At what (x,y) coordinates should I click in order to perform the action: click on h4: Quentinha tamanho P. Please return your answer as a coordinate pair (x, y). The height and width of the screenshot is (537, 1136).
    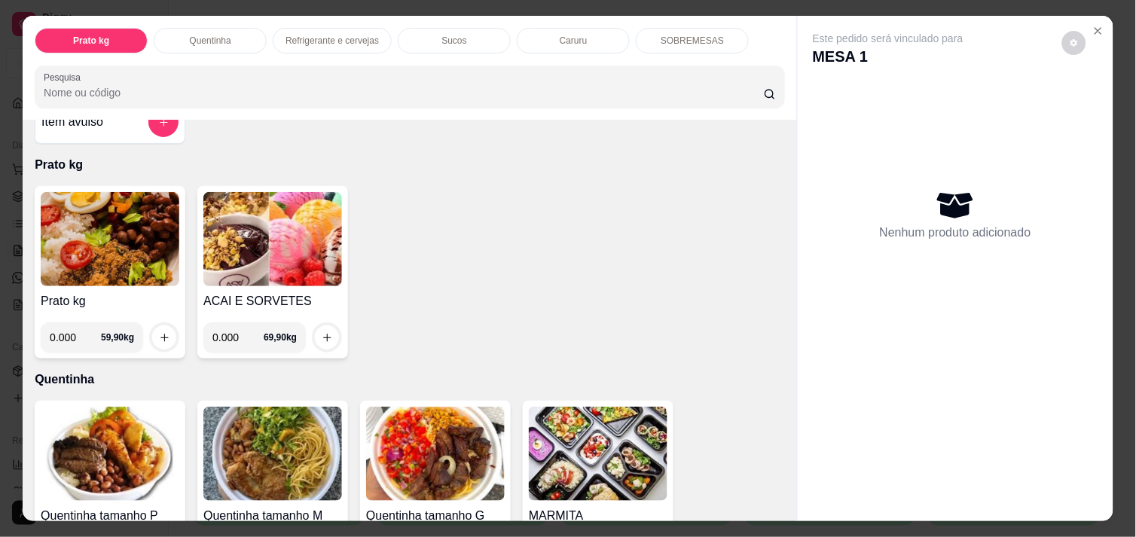
    Looking at the image, I should click on (110, 516).